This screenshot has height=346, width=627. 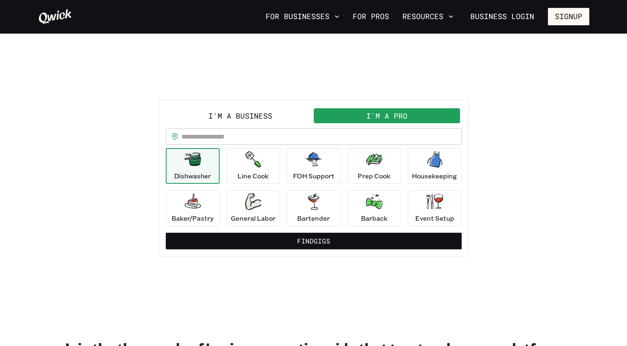 What do you see at coordinates (374, 208) in the screenshot?
I see `button: Barback` at bounding box center [374, 208].